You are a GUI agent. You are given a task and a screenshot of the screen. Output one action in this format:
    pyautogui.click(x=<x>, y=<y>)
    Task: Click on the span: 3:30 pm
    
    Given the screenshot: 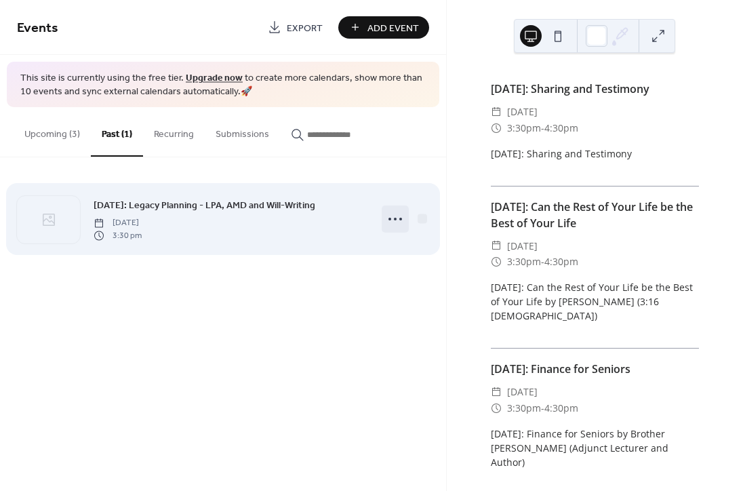 What is the action you would take?
    pyautogui.click(x=117, y=235)
    